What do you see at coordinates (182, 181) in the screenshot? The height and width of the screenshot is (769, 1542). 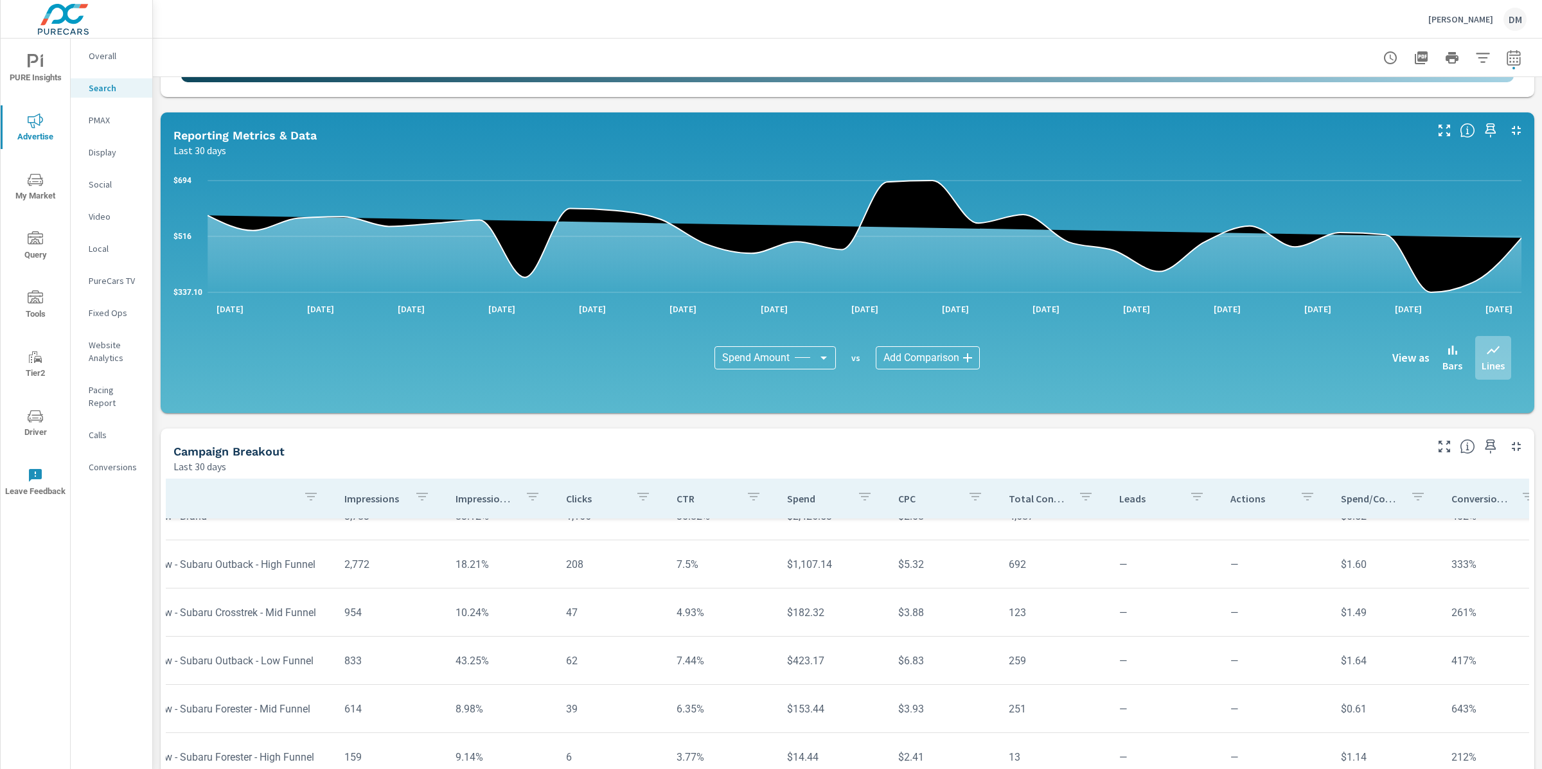 I see `text: $694` at bounding box center [182, 181].